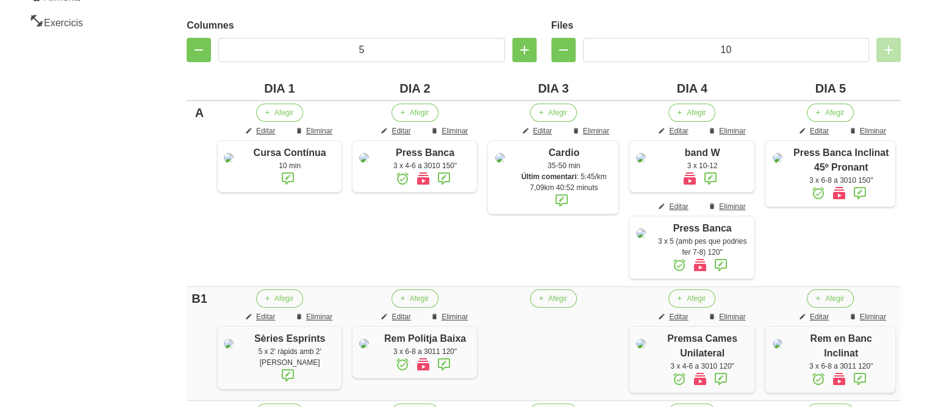 The image size is (930, 407). Describe the element at coordinates (500, 158) in the screenshot. I see `img: 8ea60705-12ae-42e8-83e1-4ba62b1261d5%2Factivities%2F97326-cardio-jpg.jpg` at that location.